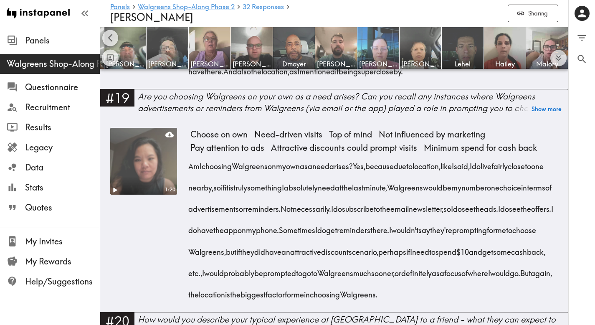 Image resolution: width=595 pixels, height=325 pixels. What do you see at coordinates (491, 227) in the screenshot?
I see `span: for` at bounding box center [491, 227].